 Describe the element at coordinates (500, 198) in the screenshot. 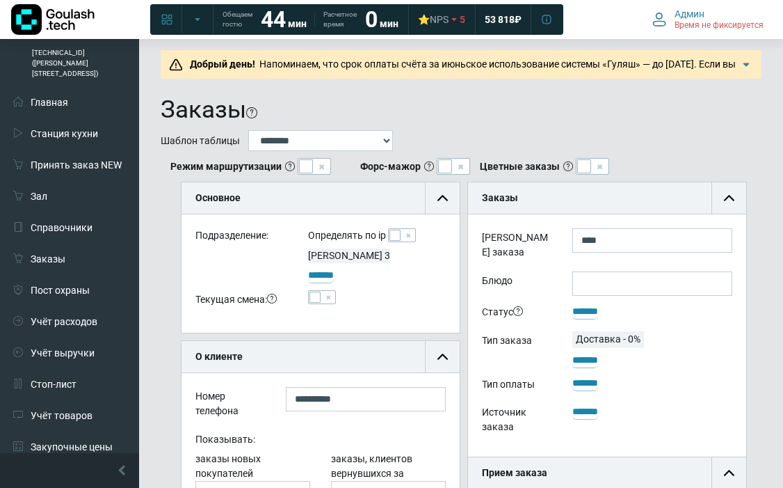

I see `b: Заказы` at that location.